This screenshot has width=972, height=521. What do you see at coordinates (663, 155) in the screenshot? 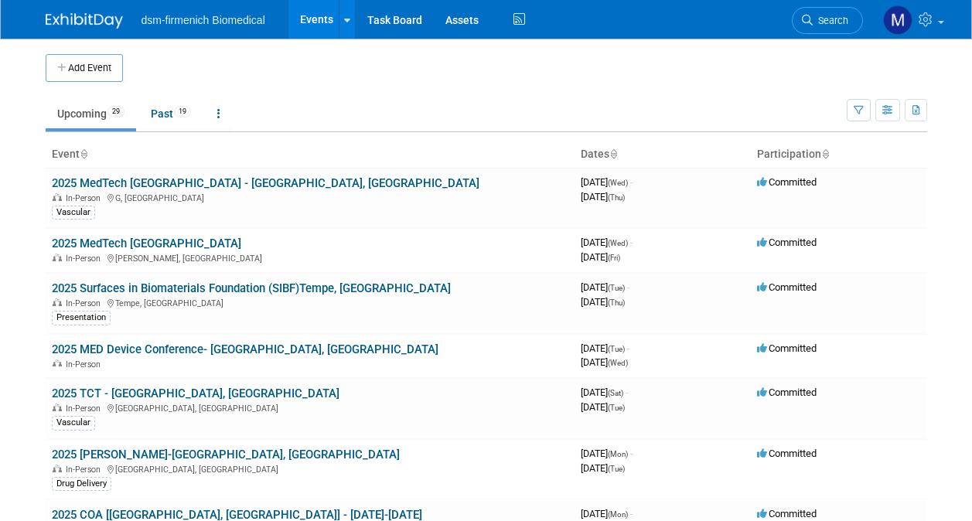
I see `th: Dates` at bounding box center [663, 155].